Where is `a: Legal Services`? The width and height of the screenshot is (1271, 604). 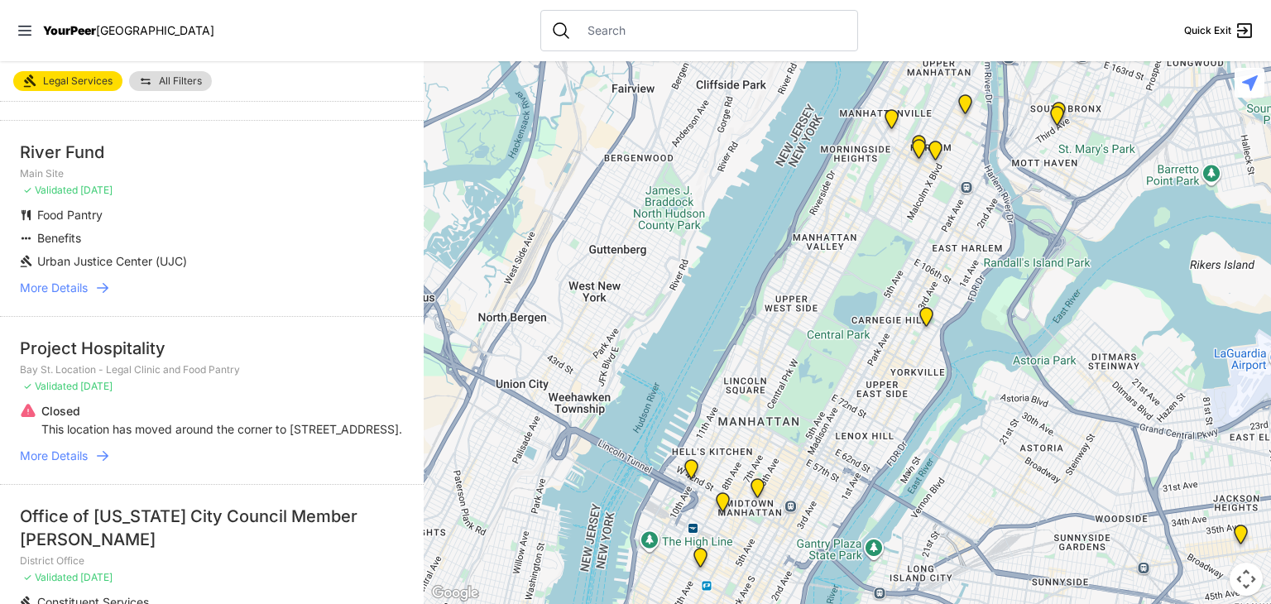 a: Legal Services is located at coordinates (68, 81).